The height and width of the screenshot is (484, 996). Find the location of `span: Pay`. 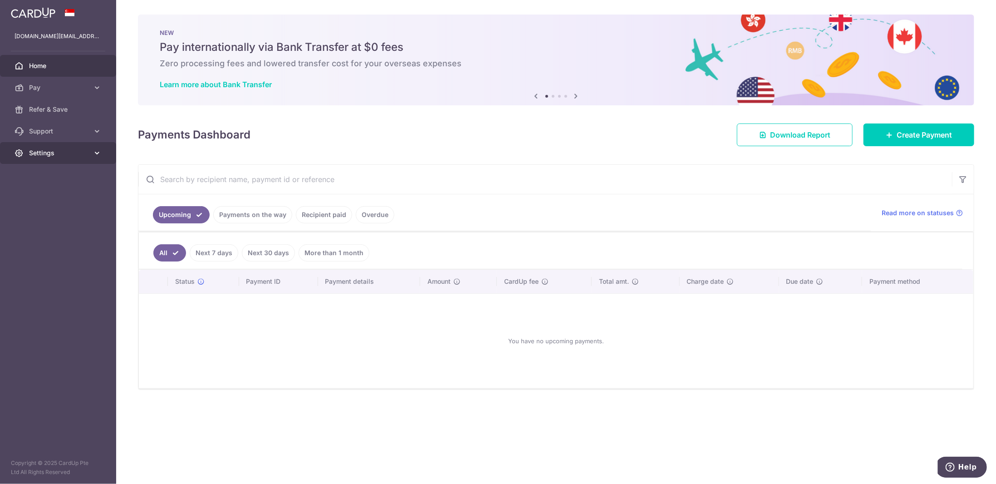

span: Pay is located at coordinates (59, 88).